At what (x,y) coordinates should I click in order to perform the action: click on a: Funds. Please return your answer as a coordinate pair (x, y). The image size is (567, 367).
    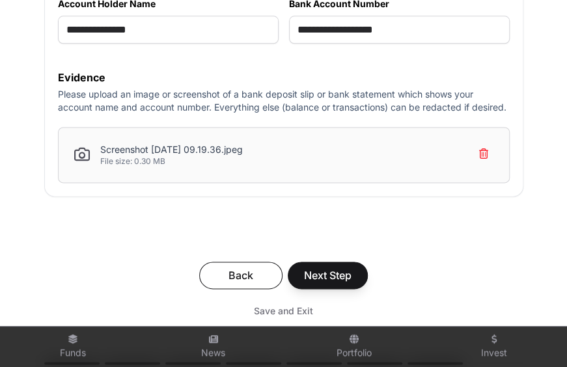
    Looking at the image, I should click on (73, 347).